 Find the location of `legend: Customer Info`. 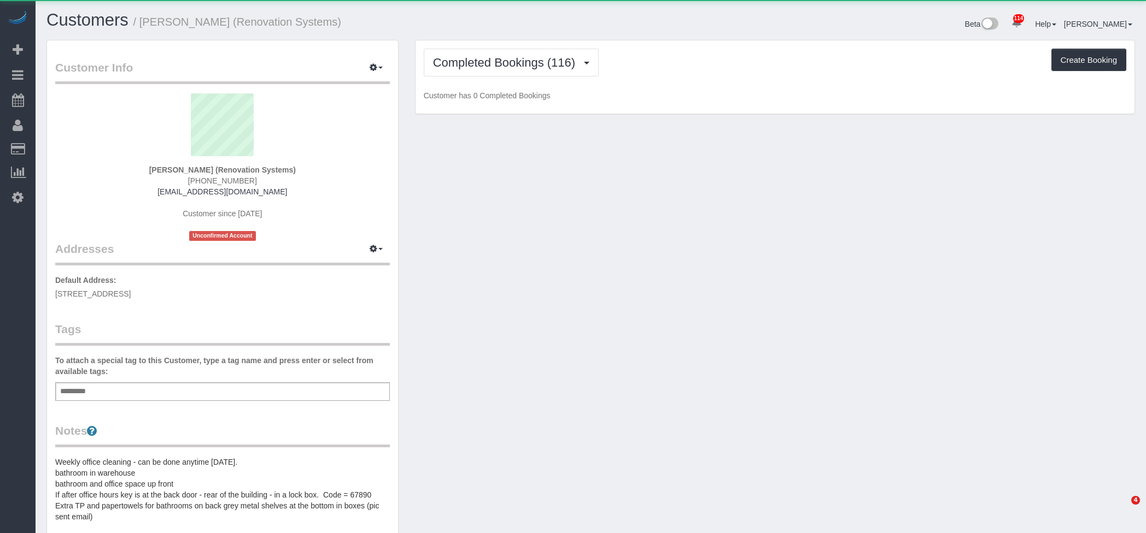

legend: Customer Info is located at coordinates (222, 72).